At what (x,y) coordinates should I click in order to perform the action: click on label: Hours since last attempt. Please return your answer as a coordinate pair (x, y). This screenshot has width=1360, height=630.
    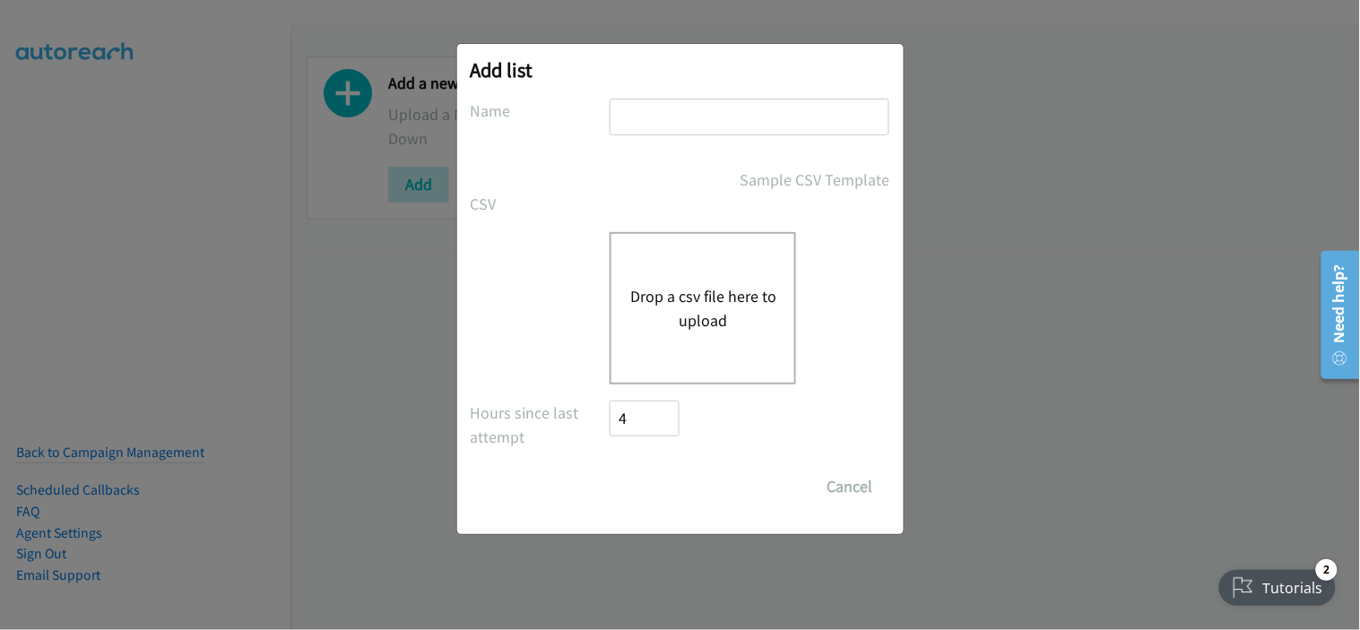
    Looking at the image, I should click on (541, 425).